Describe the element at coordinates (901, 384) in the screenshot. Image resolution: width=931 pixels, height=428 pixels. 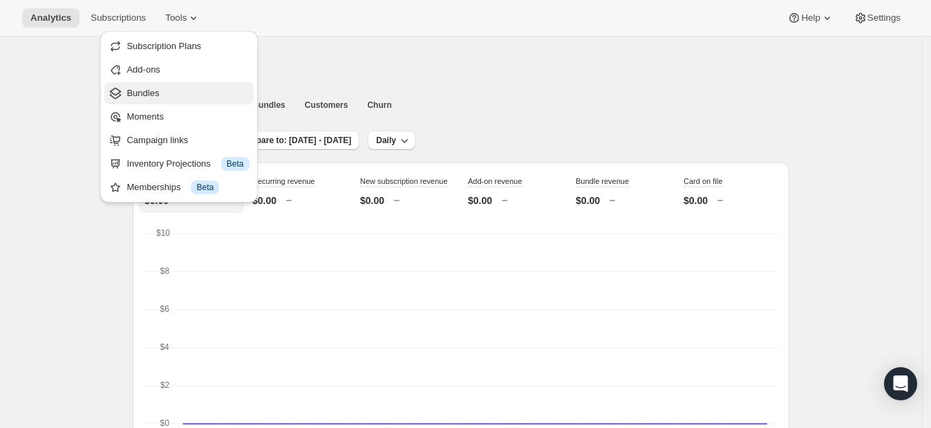
I see `div: Open Intercom Messenger` at that location.